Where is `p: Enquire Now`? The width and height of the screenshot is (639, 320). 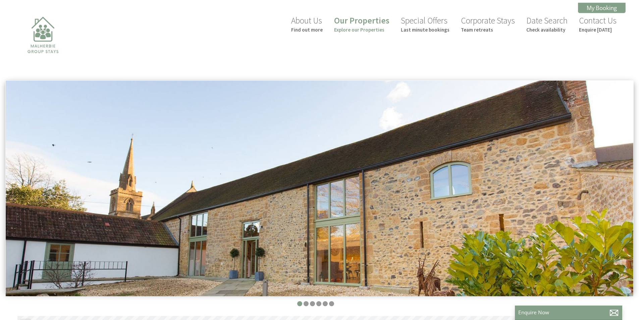 p: Enquire Now is located at coordinates (568, 312).